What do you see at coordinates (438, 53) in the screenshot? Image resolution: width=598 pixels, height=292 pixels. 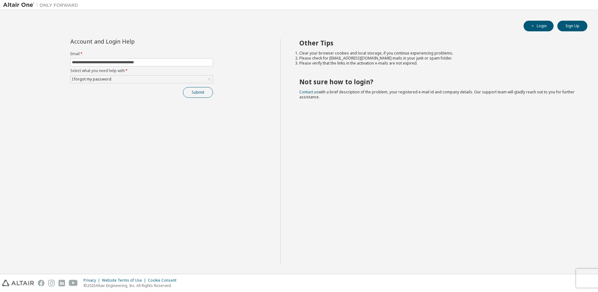 I see `li: Clear your browser cookies and local storage, if you continue experiencing problems.` at bounding box center [438, 53].